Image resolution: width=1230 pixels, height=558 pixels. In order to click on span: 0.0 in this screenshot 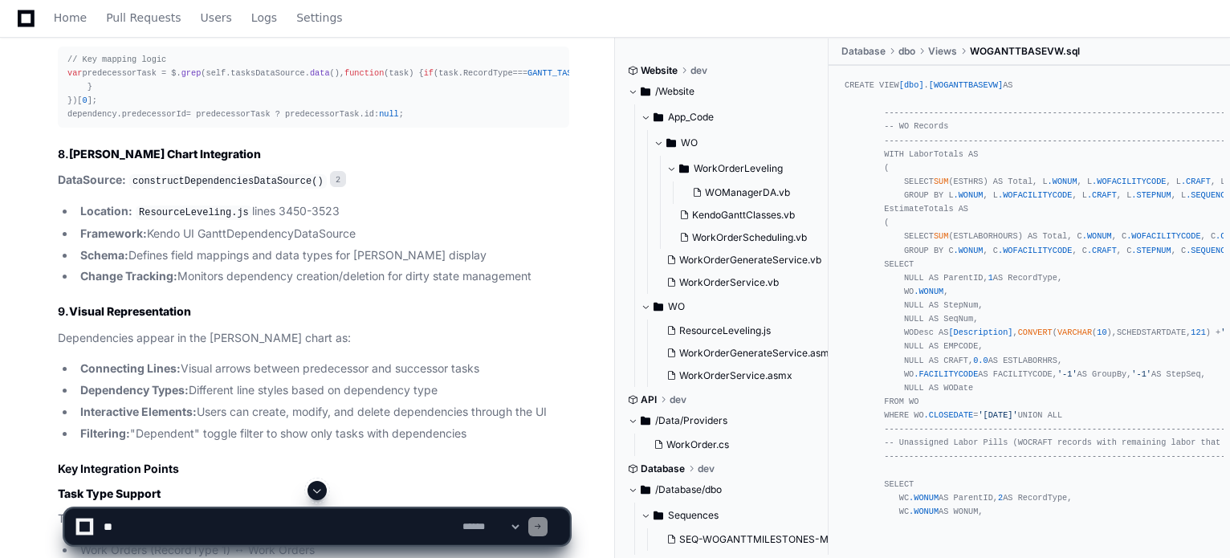, I will do `click(980, 360)`.